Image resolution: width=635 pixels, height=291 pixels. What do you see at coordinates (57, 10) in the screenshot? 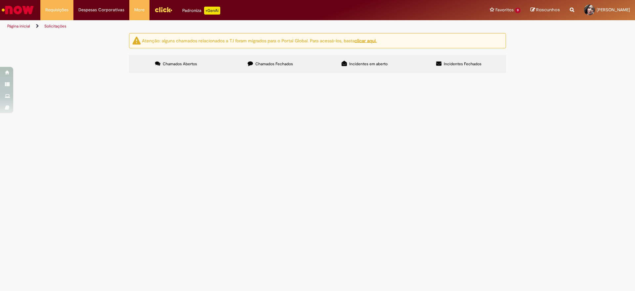
I see `span: Requisições` at bounding box center [57, 10].